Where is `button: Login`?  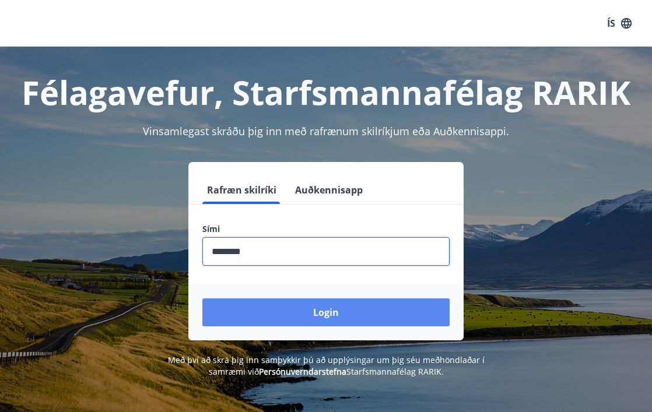
button: Login is located at coordinates (326, 313).